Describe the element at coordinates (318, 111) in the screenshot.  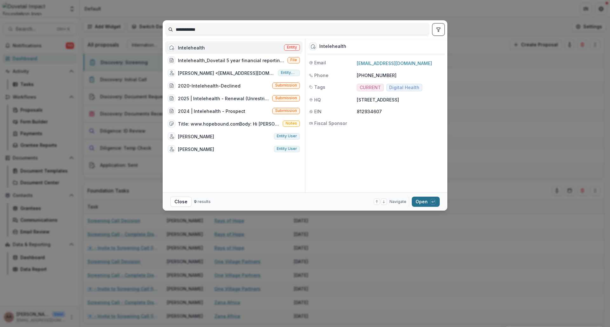
I see `span: EIN` at that location.